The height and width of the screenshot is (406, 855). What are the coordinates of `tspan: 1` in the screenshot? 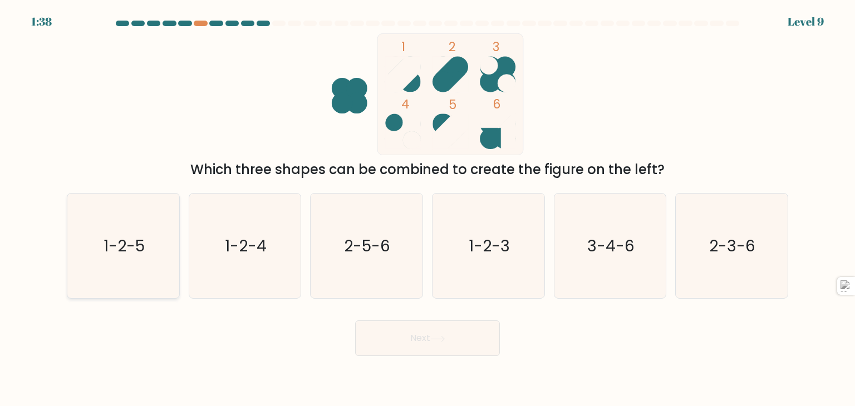 It's located at (403, 47).